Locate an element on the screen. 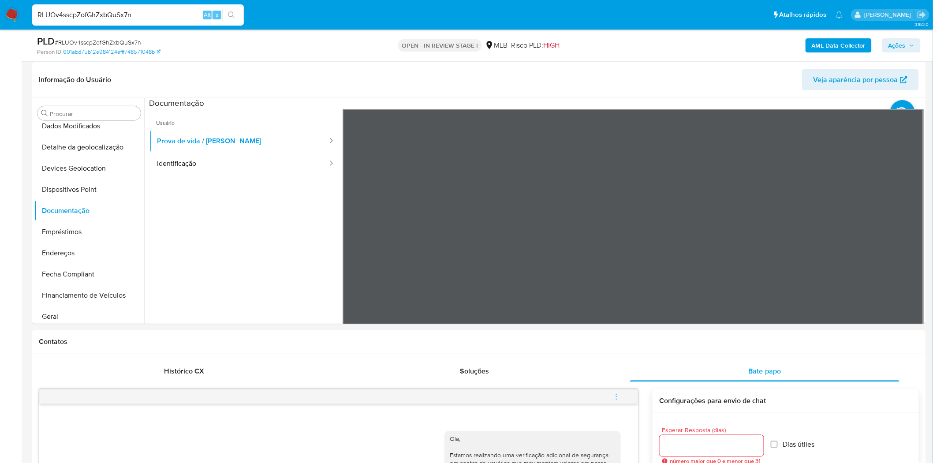 The width and height of the screenshot is (933, 463). input: days_to_wait is located at coordinates (712, 446).